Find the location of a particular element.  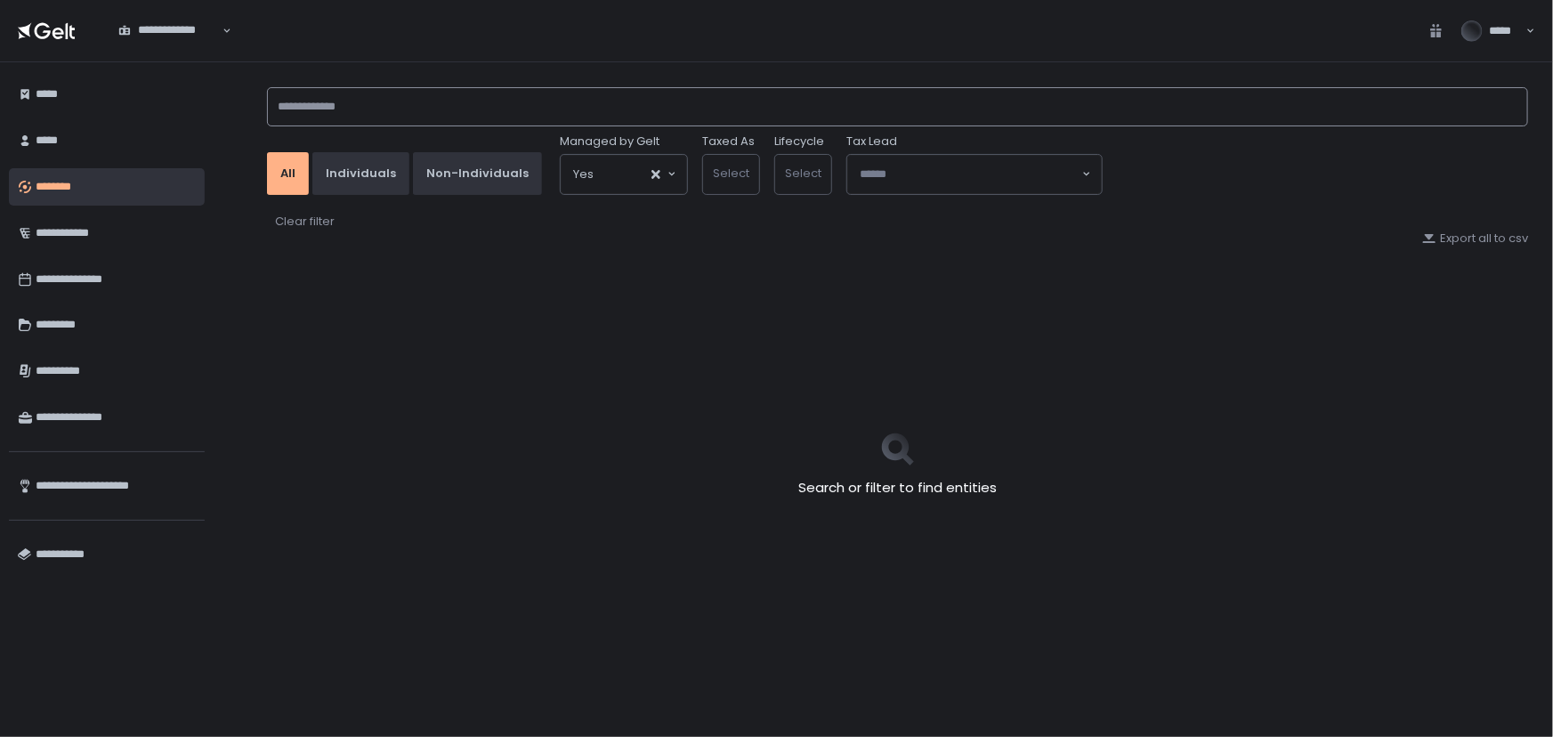

div: All is located at coordinates (288, 174).